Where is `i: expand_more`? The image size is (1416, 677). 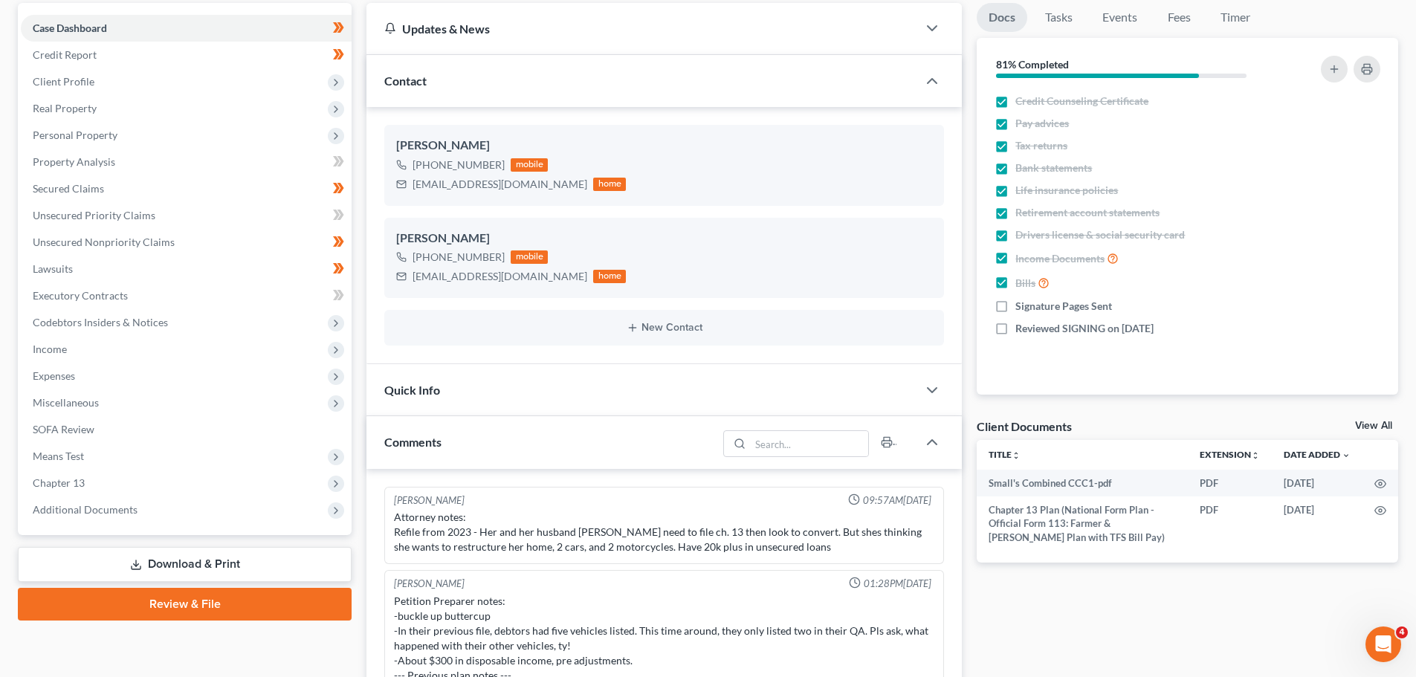 i: expand_more is located at coordinates (1346, 456).